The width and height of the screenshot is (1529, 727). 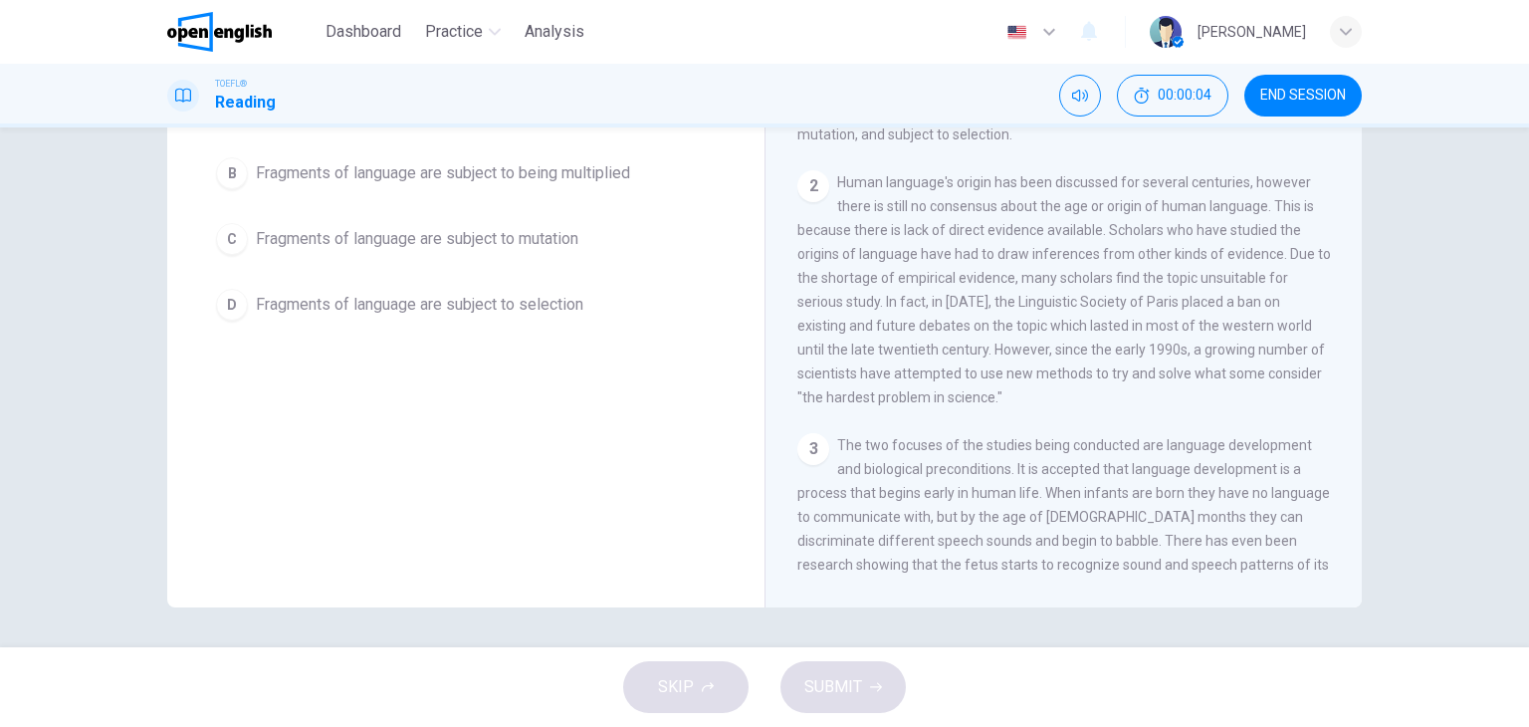 I want to click on span: The two focuses of the studies being conducted are language development and biological preconditi..., so click(x=1063, y=517).